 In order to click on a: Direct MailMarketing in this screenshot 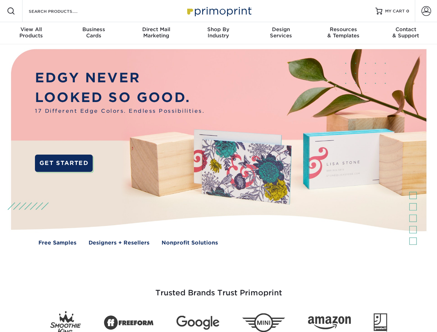, I will do `click(156, 33)`.